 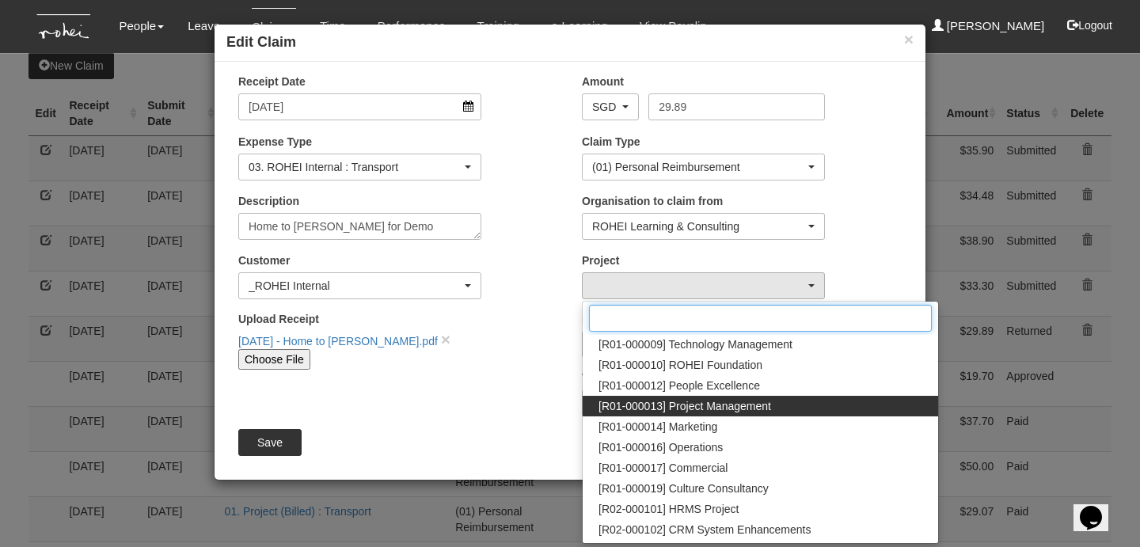 What do you see at coordinates (271, 82) in the screenshot?
I see `label: Receipt Date` at bounding box center [271, 82].